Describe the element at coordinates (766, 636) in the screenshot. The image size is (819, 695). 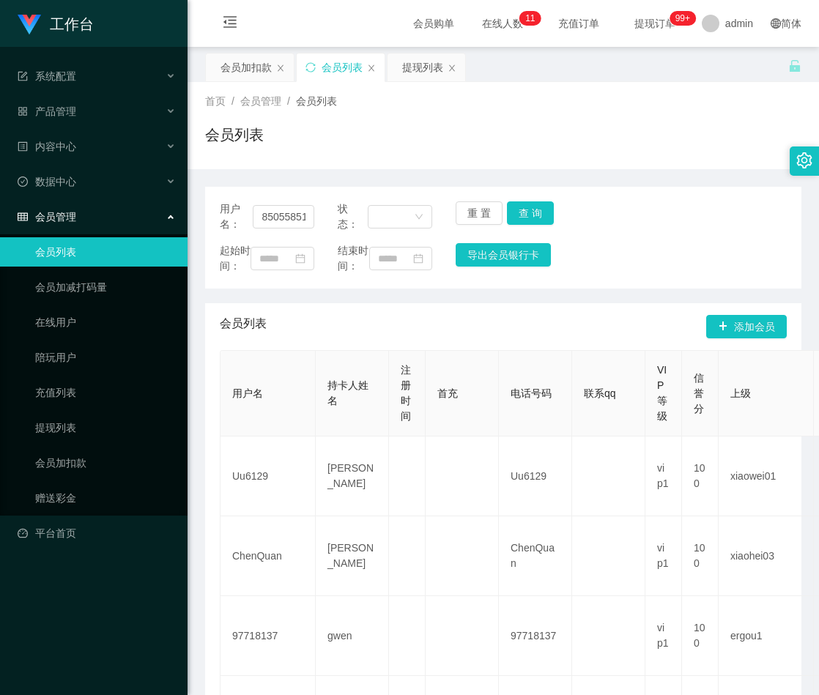
I see `td: ergou1` at that location.